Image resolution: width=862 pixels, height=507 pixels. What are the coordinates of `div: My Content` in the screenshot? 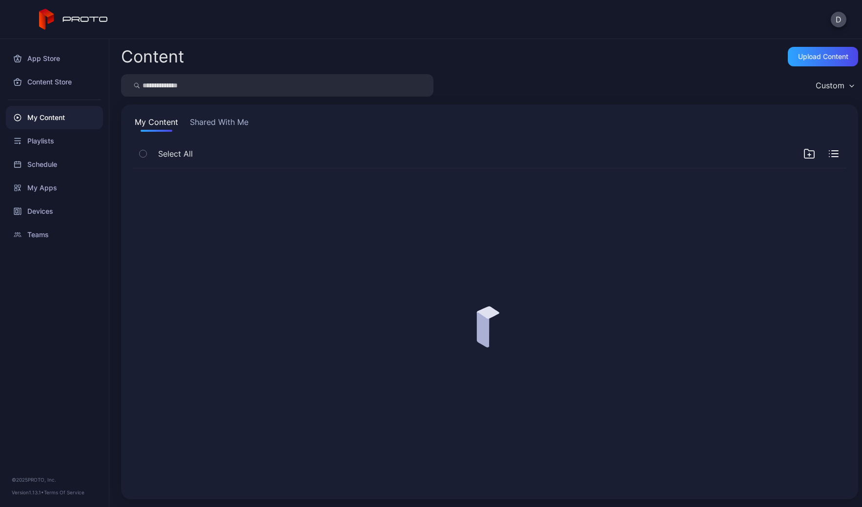 It's located at (54, 118).